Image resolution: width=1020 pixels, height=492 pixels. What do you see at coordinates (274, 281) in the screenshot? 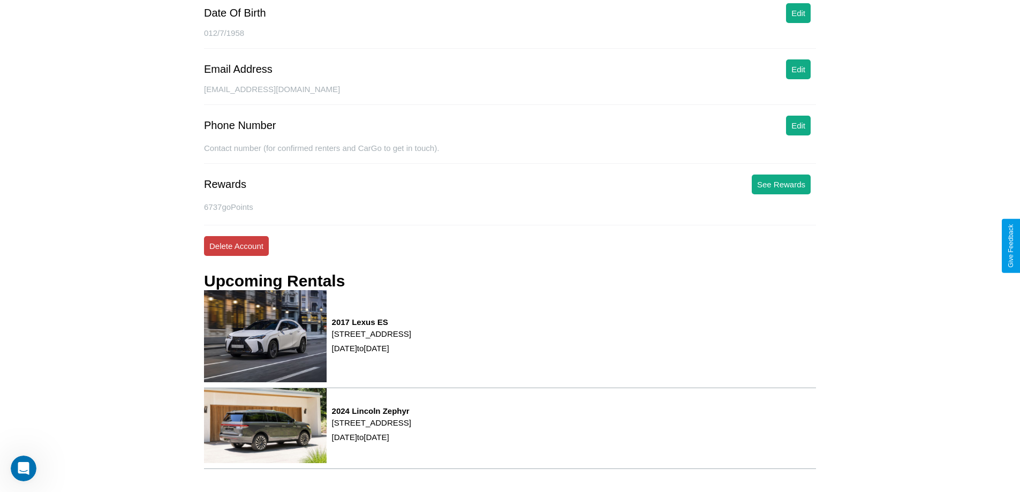
I see `h3: Upcoming Rentals` at bounding box center [274, 281].